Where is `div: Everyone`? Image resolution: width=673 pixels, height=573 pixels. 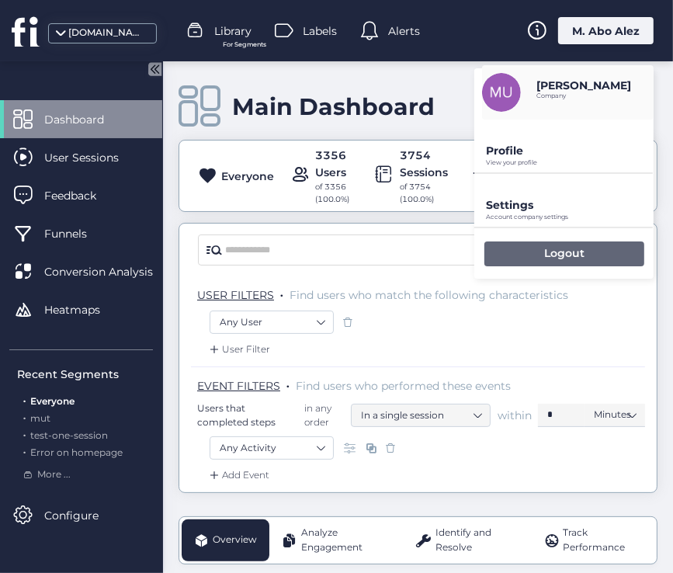 div: Everyone is located at coordinates (248, 176).